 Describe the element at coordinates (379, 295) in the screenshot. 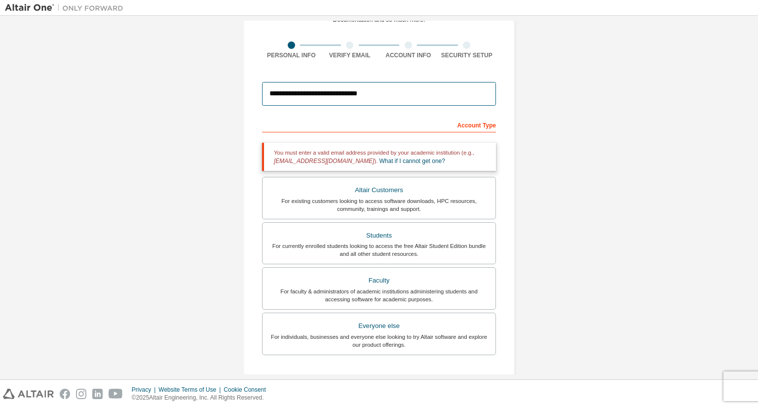

I see `div: For faculty & administrators of academic institutions administering students and accessing softwa...` at that location.